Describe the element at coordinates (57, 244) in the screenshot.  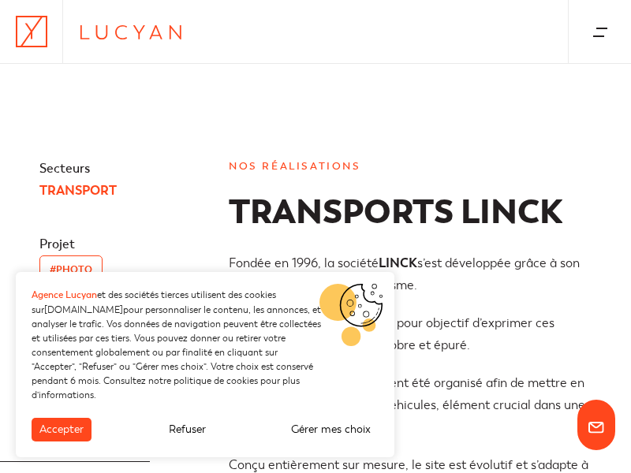
I see `strong: Projet` at that location.